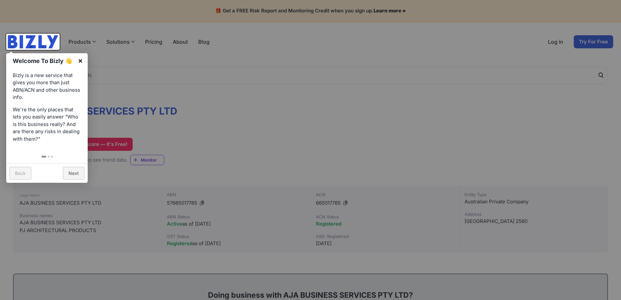 The width and height of the screenshot is (621, 300). I want to click on a: Back, so click(20, 173).